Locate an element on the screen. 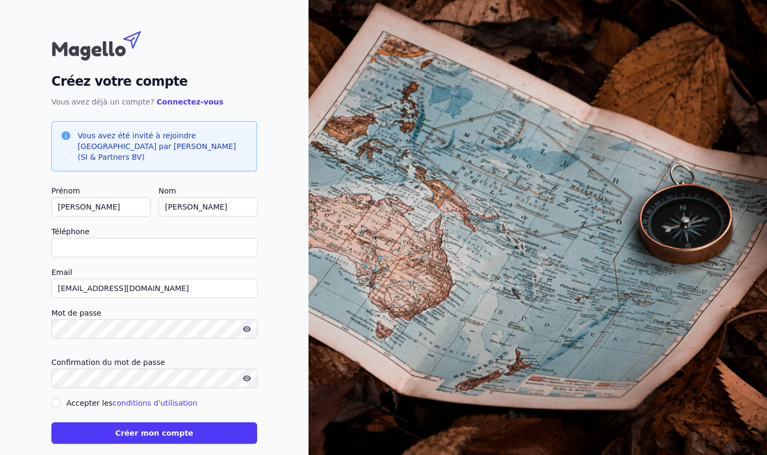 This screenshot has width=767, height=455. label: Prénom is located at coordinates (101, 191).